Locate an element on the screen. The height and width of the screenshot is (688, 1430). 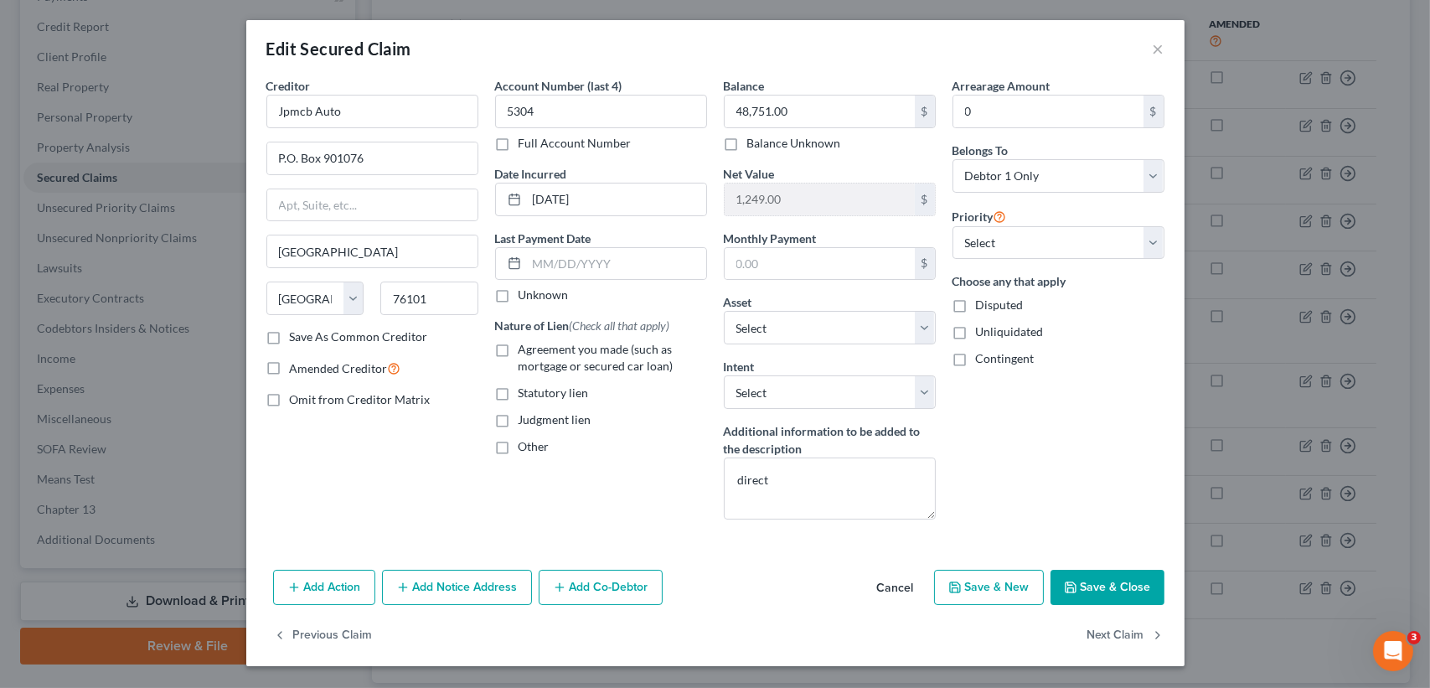
input: Enter zip... is located at coordinates (429, 298).